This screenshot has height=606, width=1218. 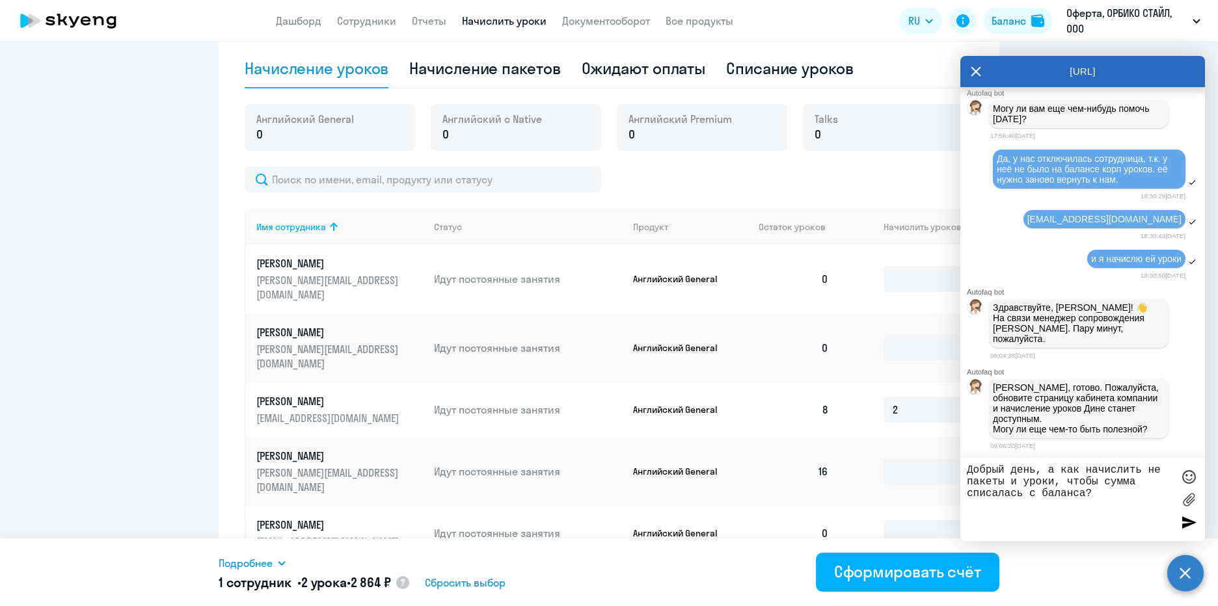 I want to click on td: 16, so click(x=794, y=472).